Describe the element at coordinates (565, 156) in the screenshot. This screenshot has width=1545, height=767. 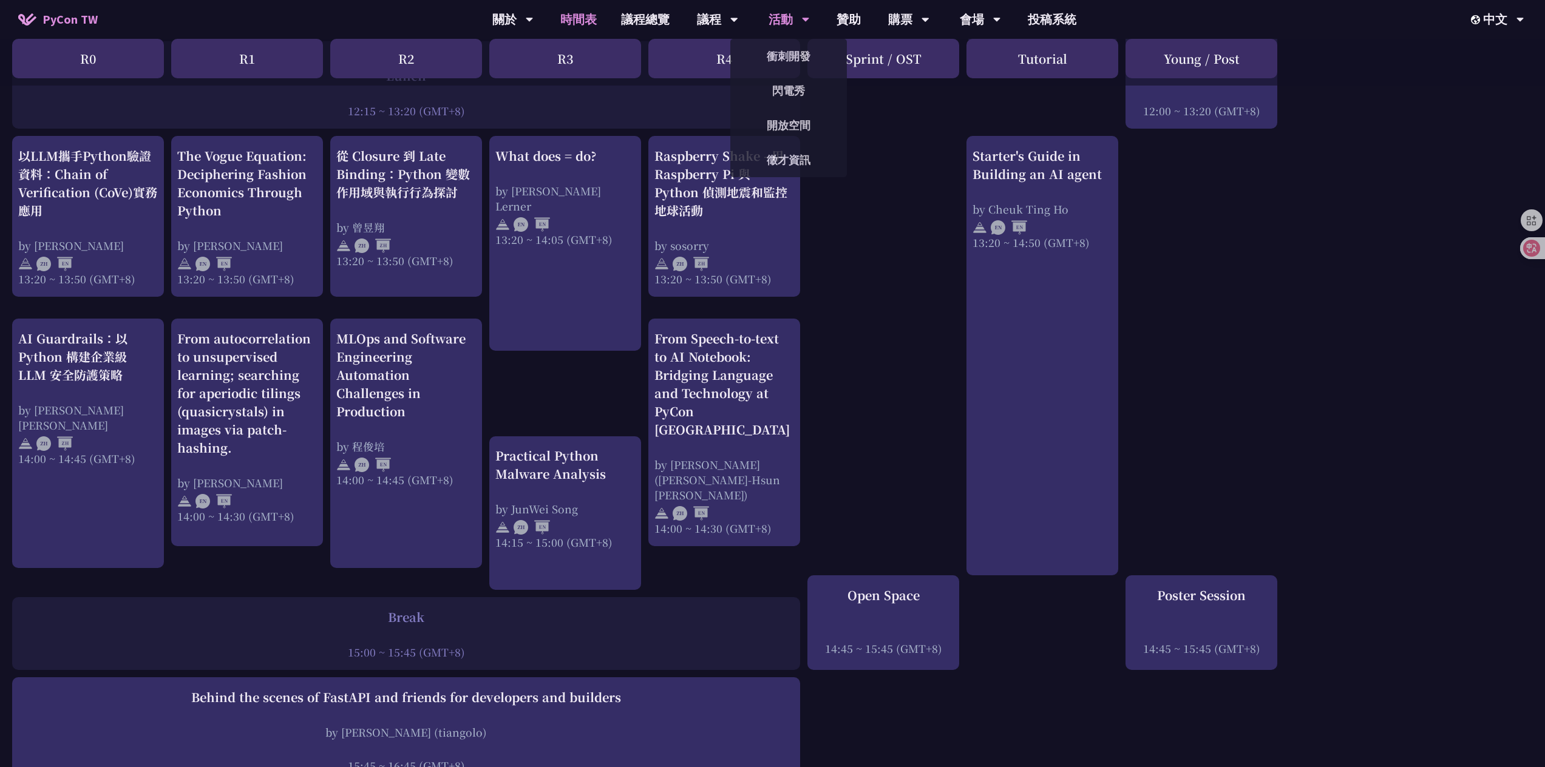
I see `div: What does = do?` at that location.